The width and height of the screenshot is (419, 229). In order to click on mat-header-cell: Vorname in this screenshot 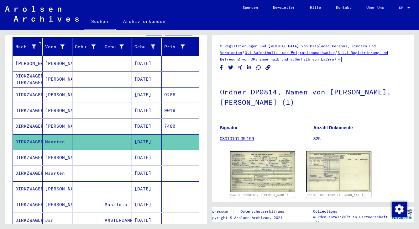, I will do `click(57, 47)`.